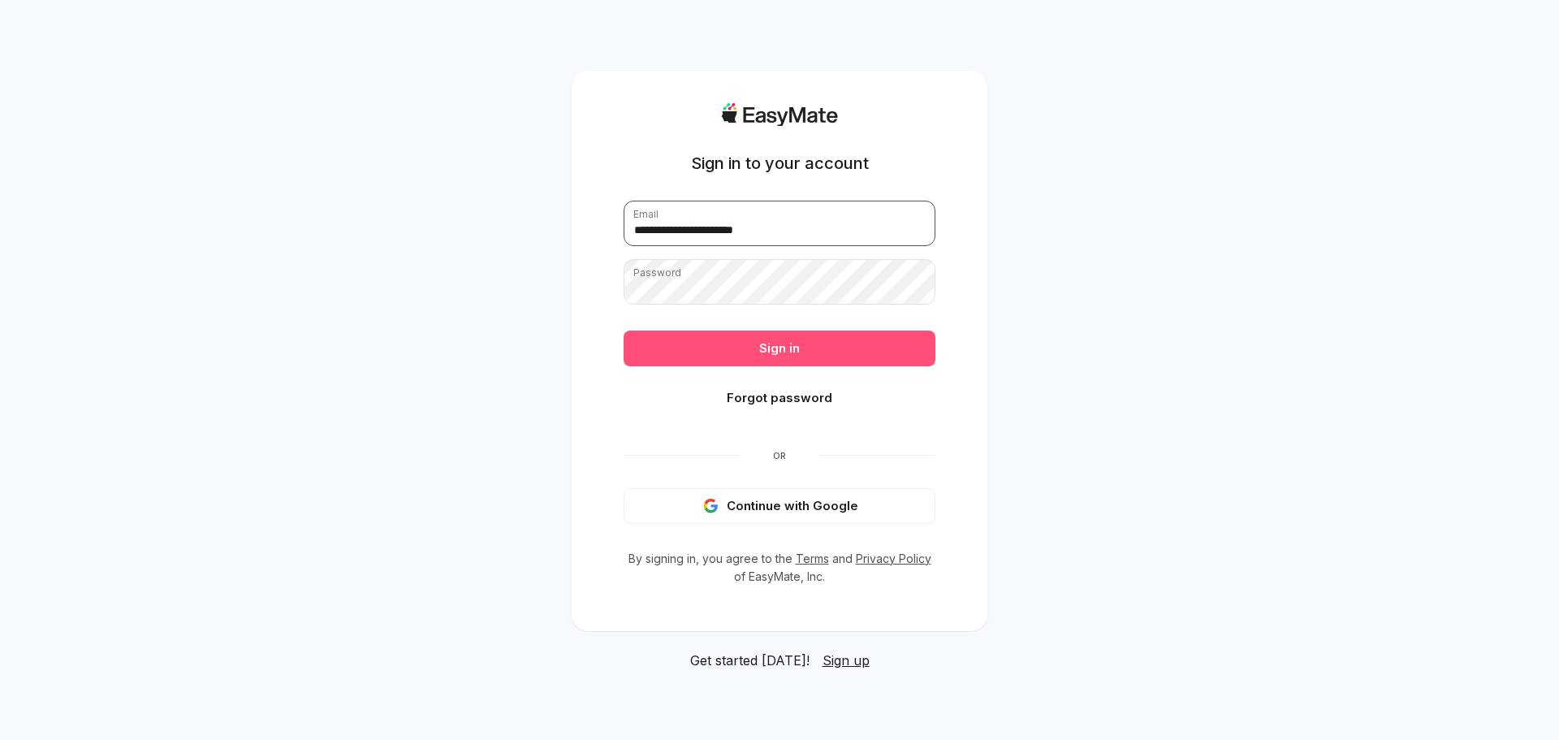 This screenshot has width=1559, height=740. I want to click on a: Terms, so click(812, 558).